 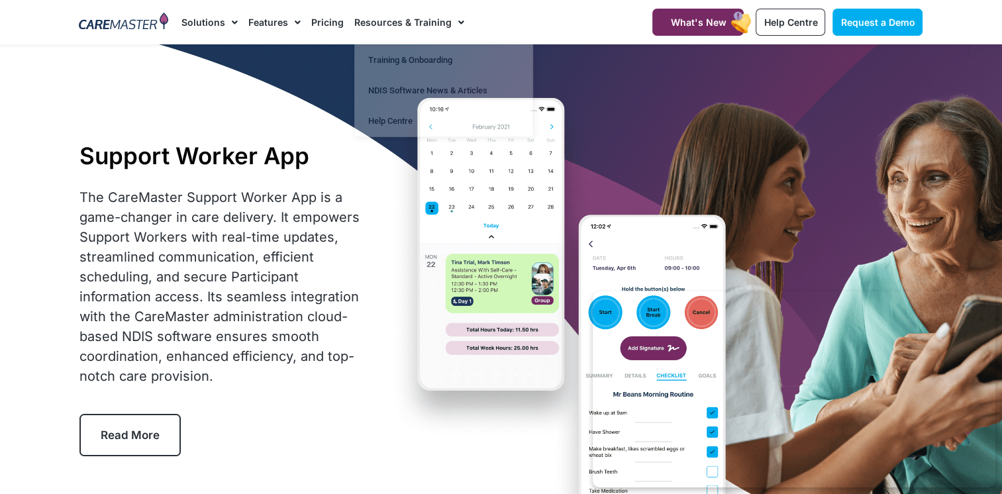 What do you see at coordinates (130, 435) in the screenshot?
I see `a: Read More` at bounding box center [130, 435].